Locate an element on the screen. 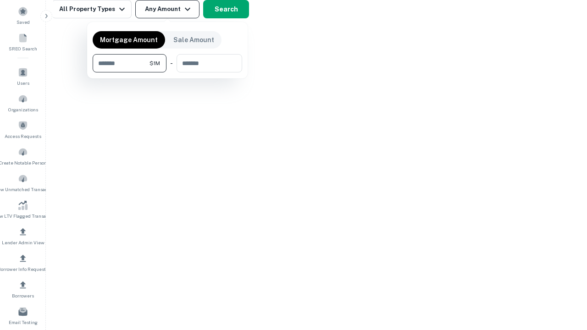 The image size is (587, 330). span: $1M is located at coordinates (155, 63).